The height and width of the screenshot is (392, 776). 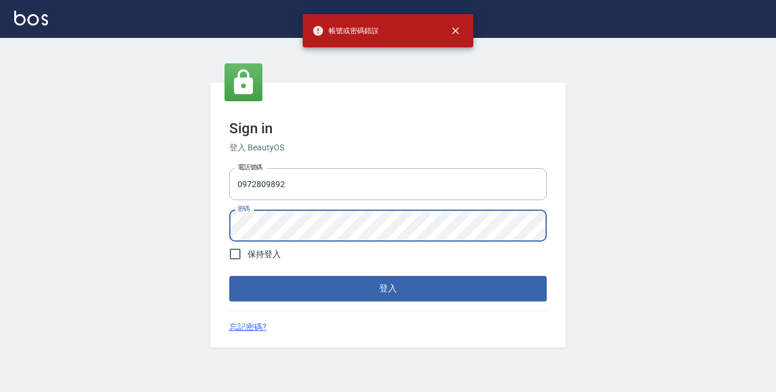 What do you see at coordinates (243, 209) in the screenshot?
I see `label: 密碼` at bounding box center [243, 209].